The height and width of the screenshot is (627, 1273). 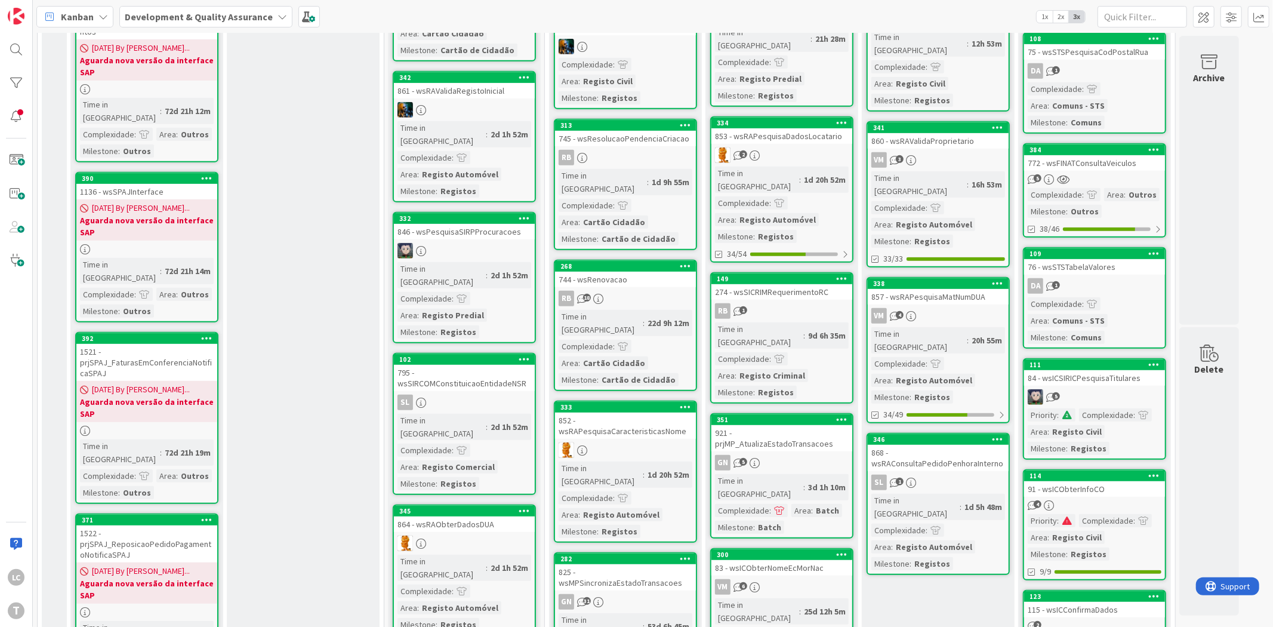 What do you see at coordinates (147, 357) in the screenshot?
I see `div: 3921521 - prjSPAJ_FaturasEmConferenciaNotificaSPAJ` at bounding box center [147, 357].